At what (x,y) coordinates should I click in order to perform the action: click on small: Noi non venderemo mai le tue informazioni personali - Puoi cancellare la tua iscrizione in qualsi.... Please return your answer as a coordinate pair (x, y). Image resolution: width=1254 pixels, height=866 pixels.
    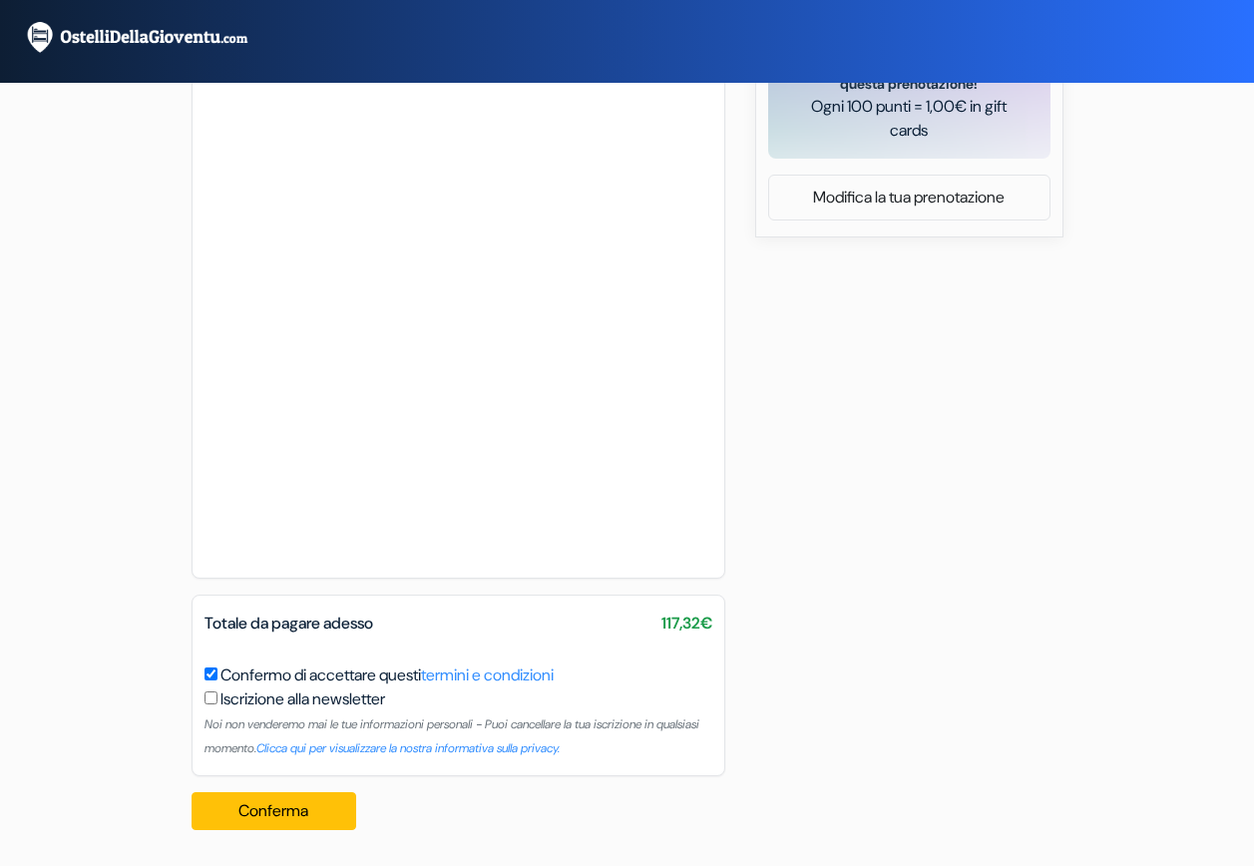
    Looking at the image, I should click on (452, 736).